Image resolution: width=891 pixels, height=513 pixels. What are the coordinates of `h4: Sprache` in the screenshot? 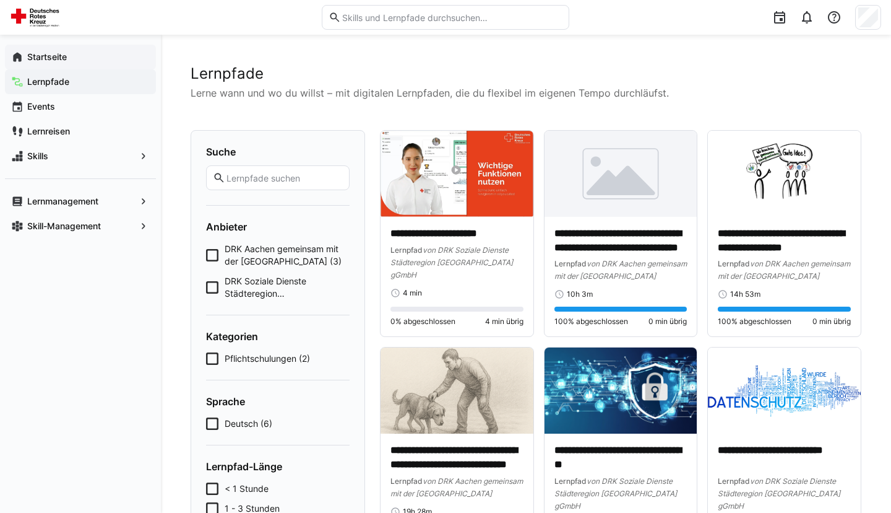 It's located at (278, 401).